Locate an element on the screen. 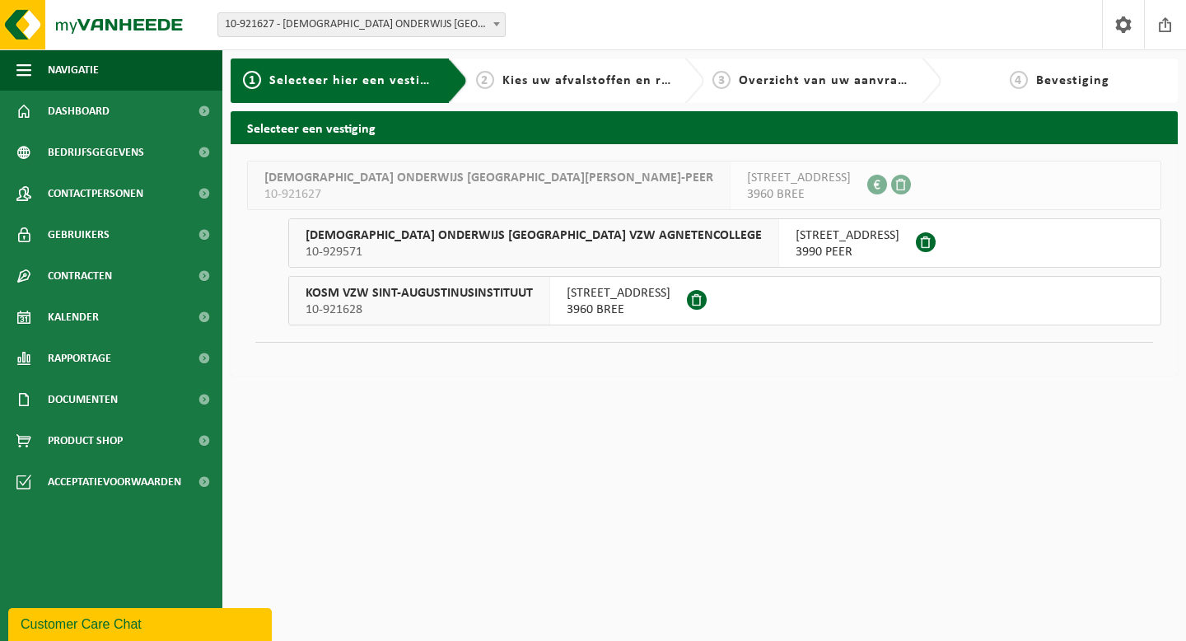 This screenshot has width=1186, height=641. span: 4 is located at coordinates (1019, 80).